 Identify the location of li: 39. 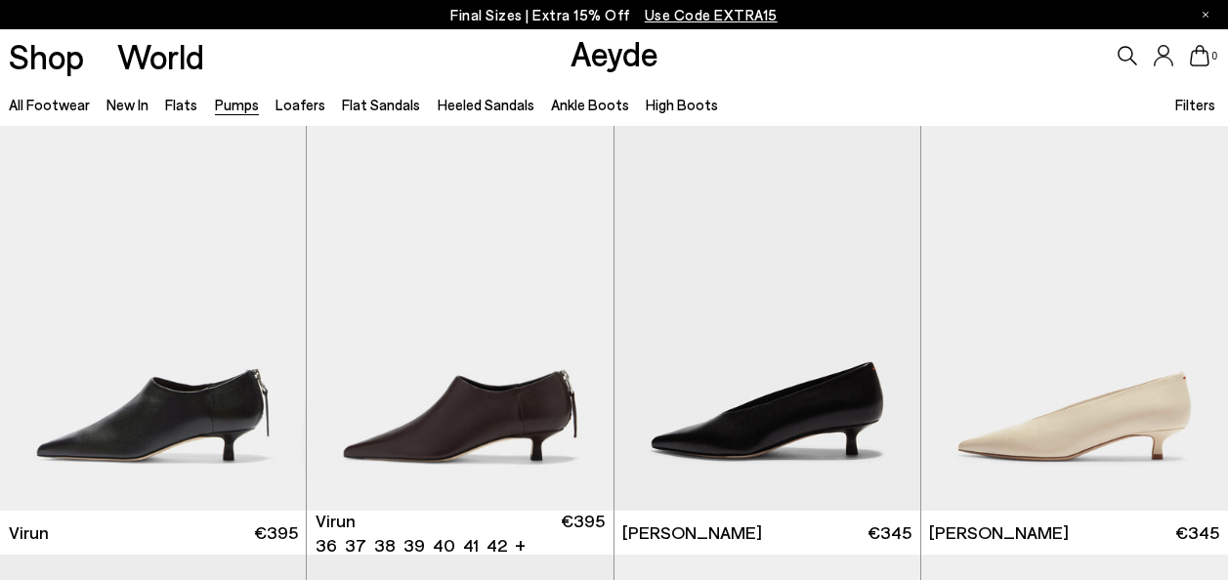
(414, 545).